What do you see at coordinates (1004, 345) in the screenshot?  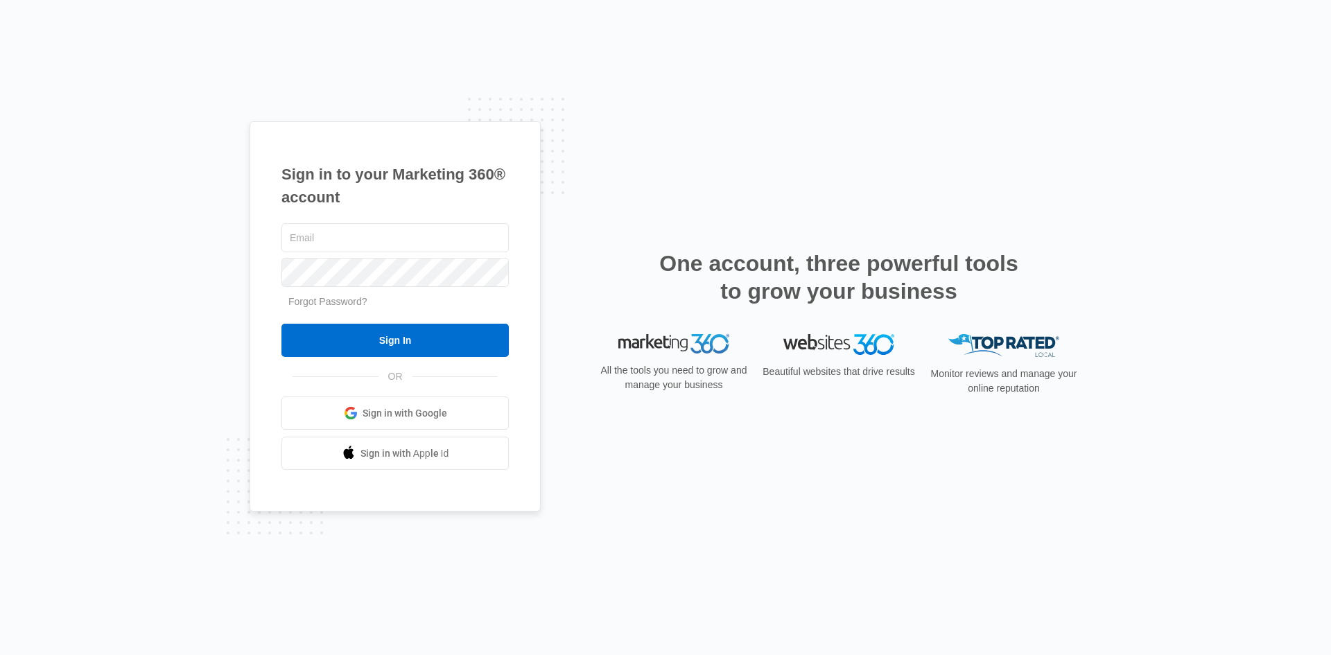 I see `img: Top Rated Local` at bounding box center [1004, 345].